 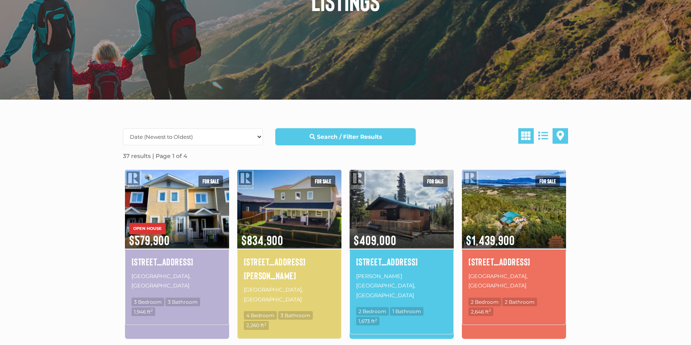 What do you see at coordinates (345, 137) in the screenshot?
I see `a: Search / Filter Results` at bounding box center [345, 137].